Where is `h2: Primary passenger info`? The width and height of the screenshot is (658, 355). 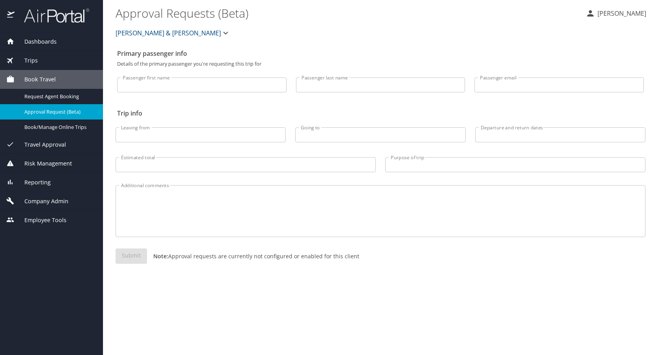 h2: Primary passenger info is located at coordinates (380, 53).